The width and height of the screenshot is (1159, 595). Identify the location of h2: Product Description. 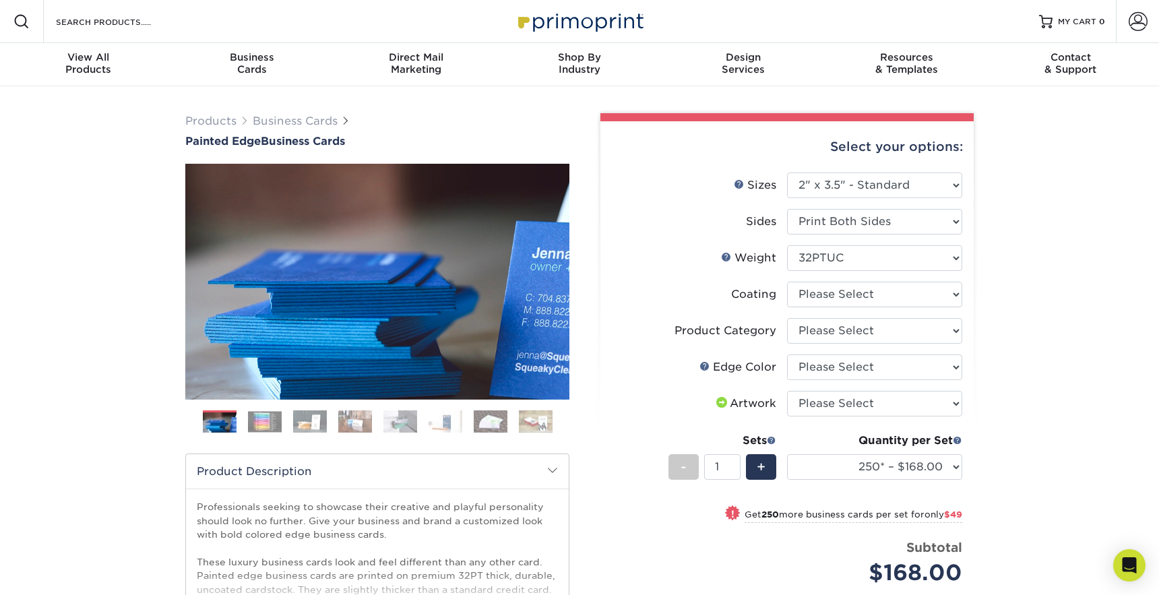
(377, 471).